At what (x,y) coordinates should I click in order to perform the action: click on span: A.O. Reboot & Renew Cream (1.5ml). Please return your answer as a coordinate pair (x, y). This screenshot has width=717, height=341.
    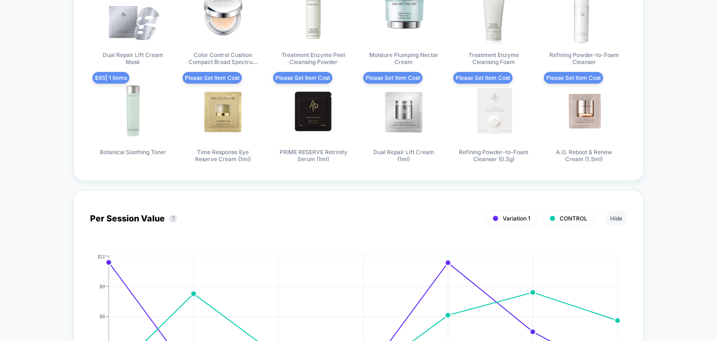
    Looking at the image, I should click on (584, 156).